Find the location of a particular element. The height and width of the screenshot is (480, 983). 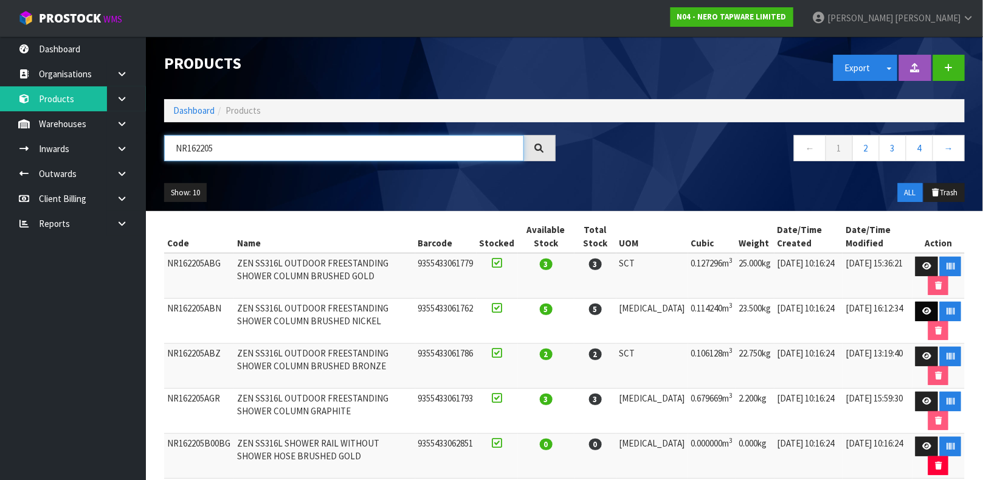

td: ZEN SS316L SHOWER RAIL WITHOUT SHOWER HOSE BRUSHED GOLD is located at coordinates (325, 456).